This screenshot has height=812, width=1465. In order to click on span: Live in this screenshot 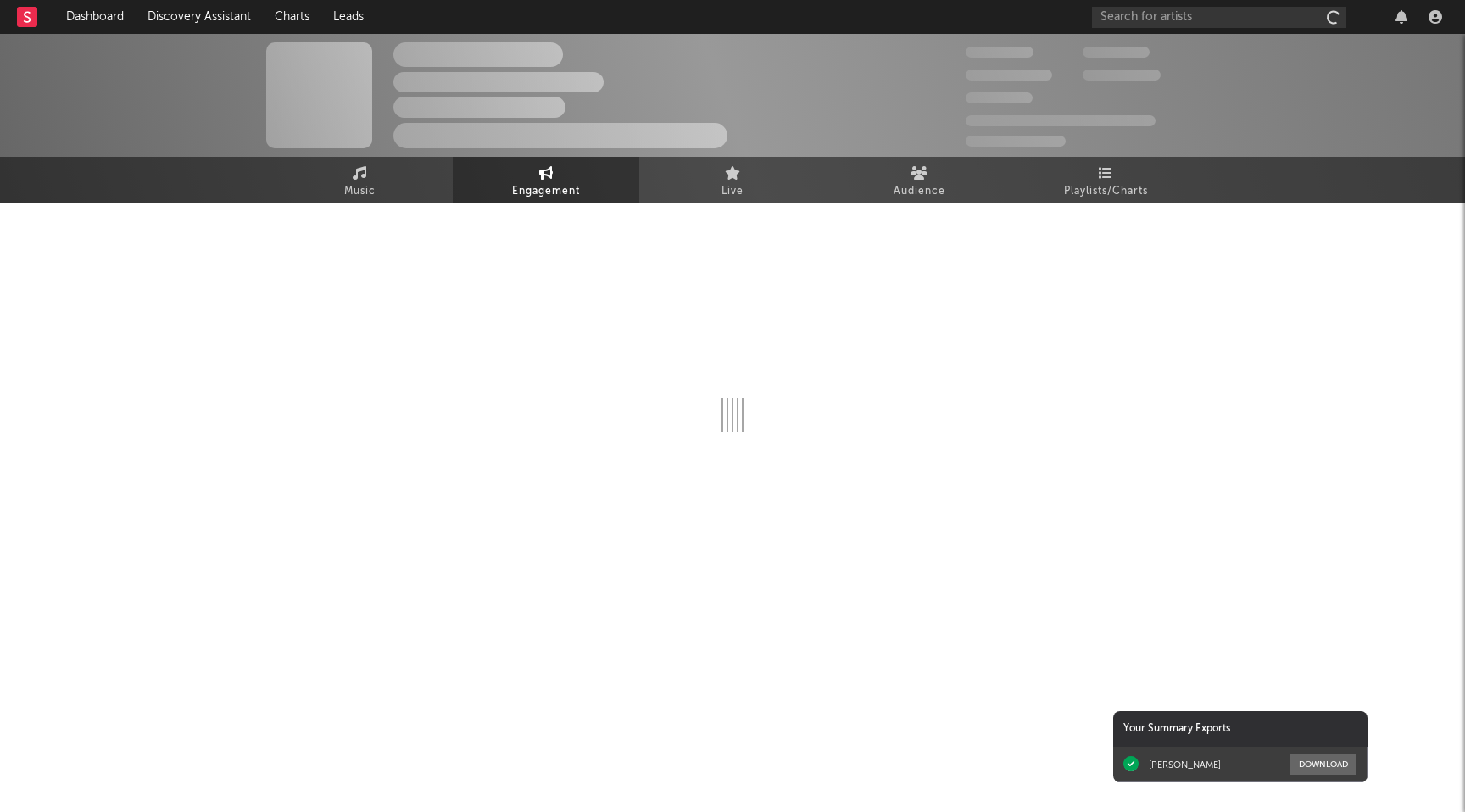, I will do `click(732, 192)`.